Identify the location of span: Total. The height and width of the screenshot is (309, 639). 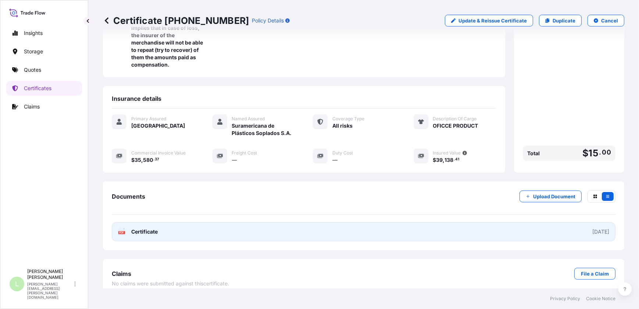
(534, 153).